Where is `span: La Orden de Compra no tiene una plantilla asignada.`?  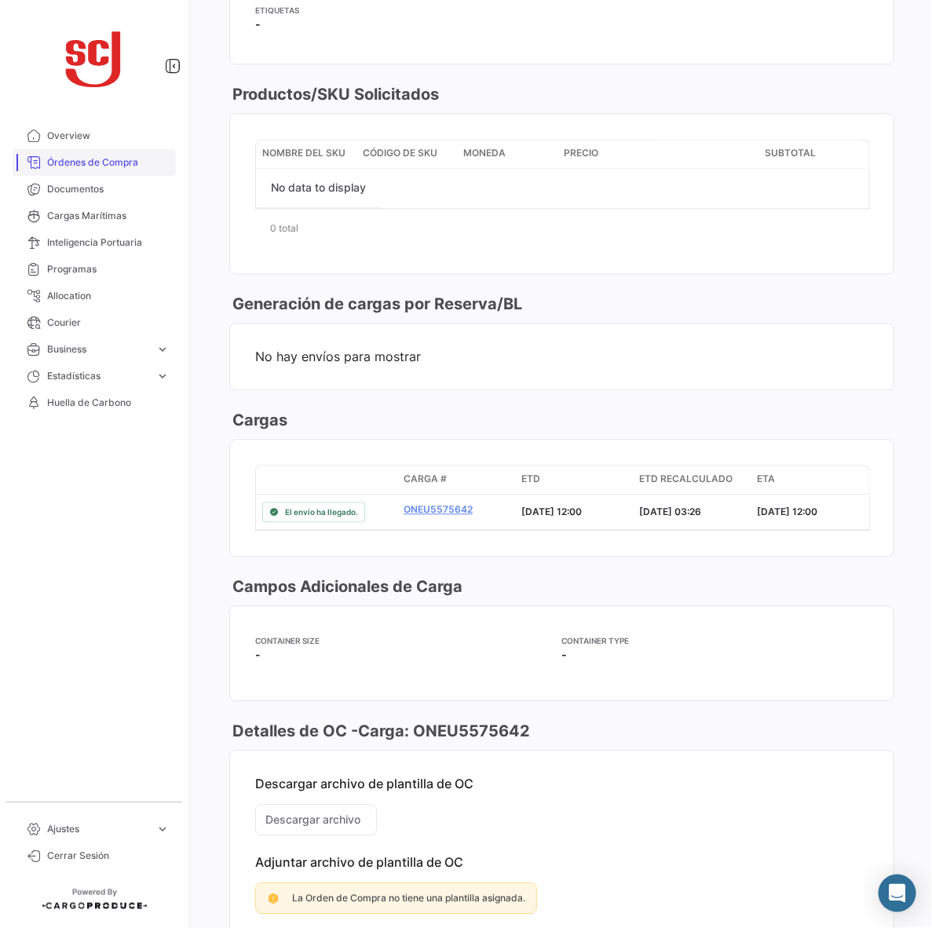
span: La Orden de Compra no tiene una plantilla asignada. is located at coordinates (408, 898).